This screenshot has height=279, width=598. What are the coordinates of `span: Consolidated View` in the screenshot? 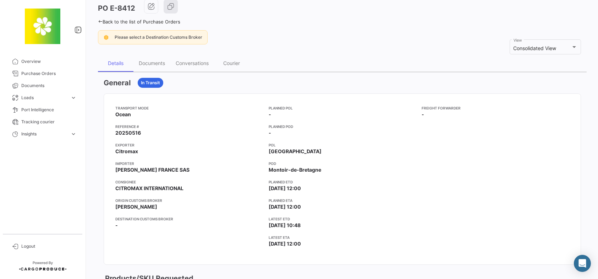 It's located at (535, 48).